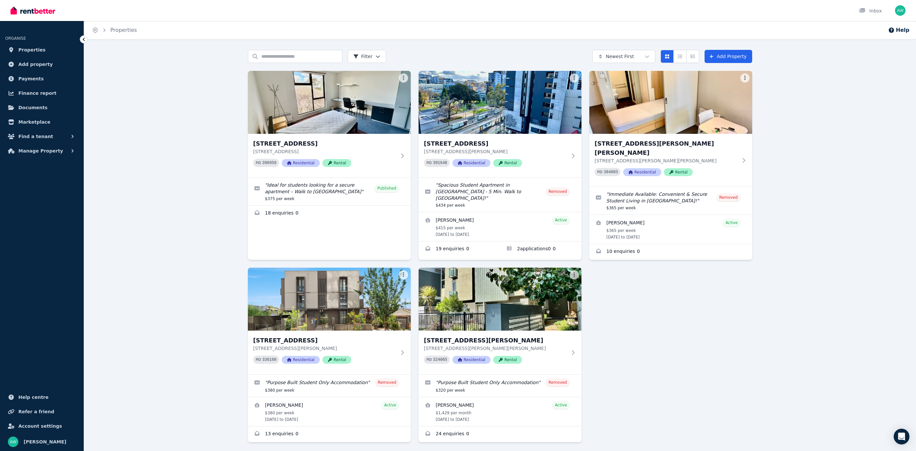 Image resolution: width=916 pixels, height=451 pixels. What do you see at coordinates (34, 122) in the screenshot?
I see `span: Marketplace` at bounding box center [34, 122].